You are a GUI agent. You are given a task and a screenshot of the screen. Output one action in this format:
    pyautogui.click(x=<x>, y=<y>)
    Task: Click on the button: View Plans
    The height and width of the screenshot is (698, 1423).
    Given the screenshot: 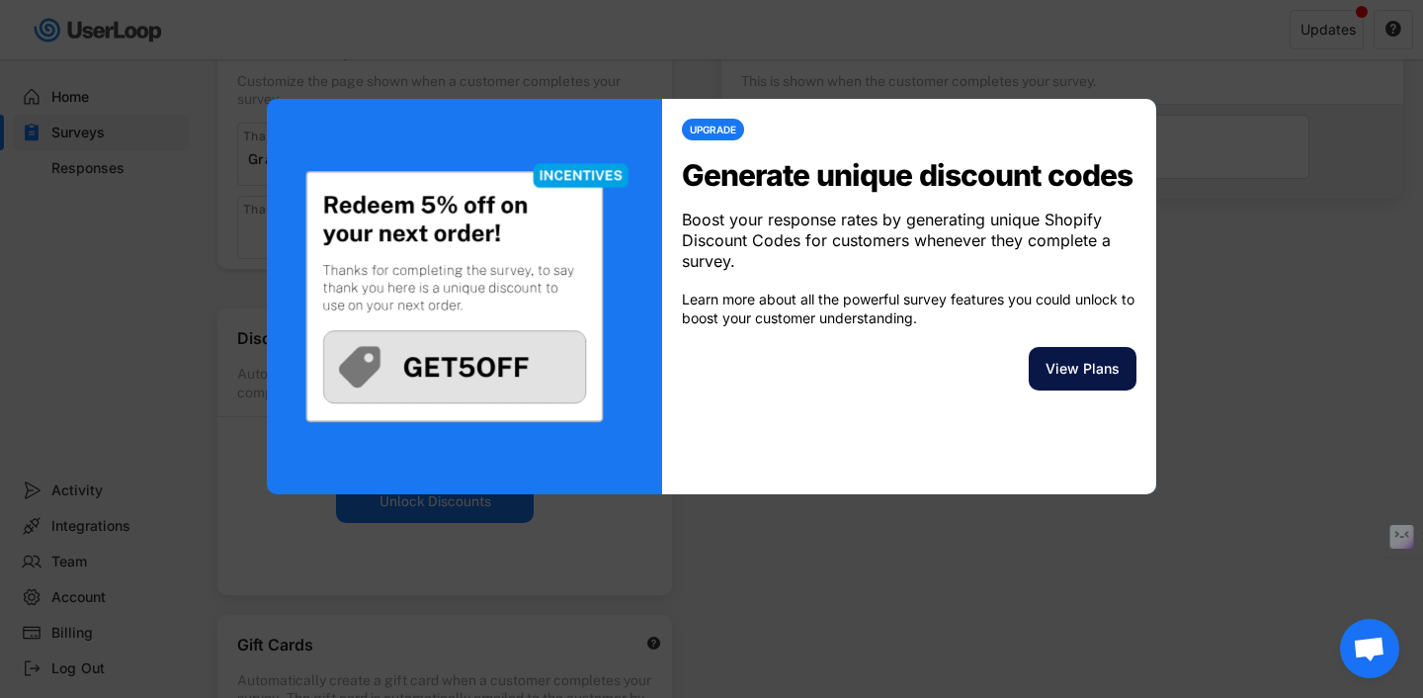 What is the action you would take?
    pyautogui.click(x=1082, y=369)
    